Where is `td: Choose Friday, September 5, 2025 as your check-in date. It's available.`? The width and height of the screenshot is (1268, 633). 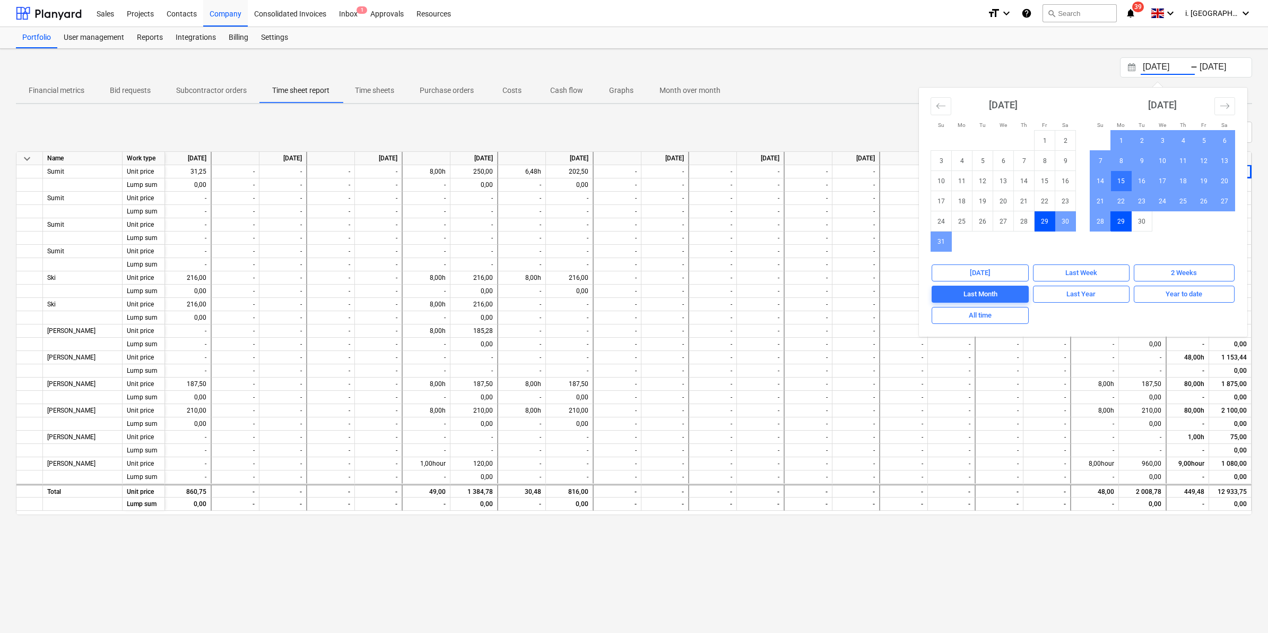 td: Choose Friday, September 5, 2025 as your check-in date. It's available. is located at coordinates (1204, 141).